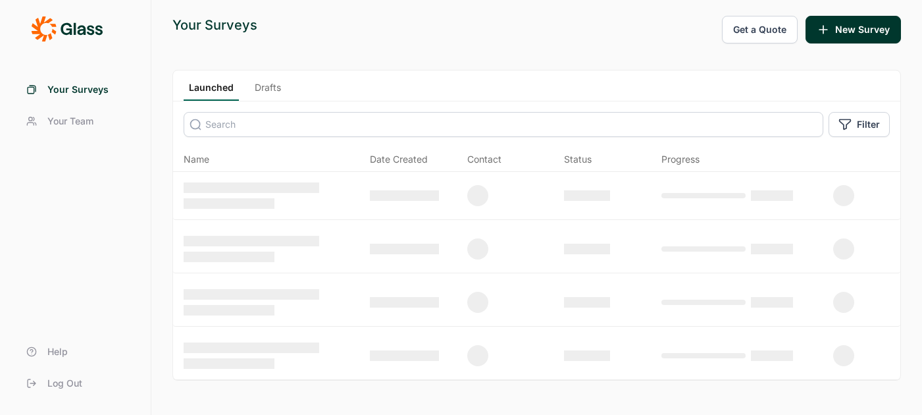  I want to click on button: Get a Quote, so click(759, 30).